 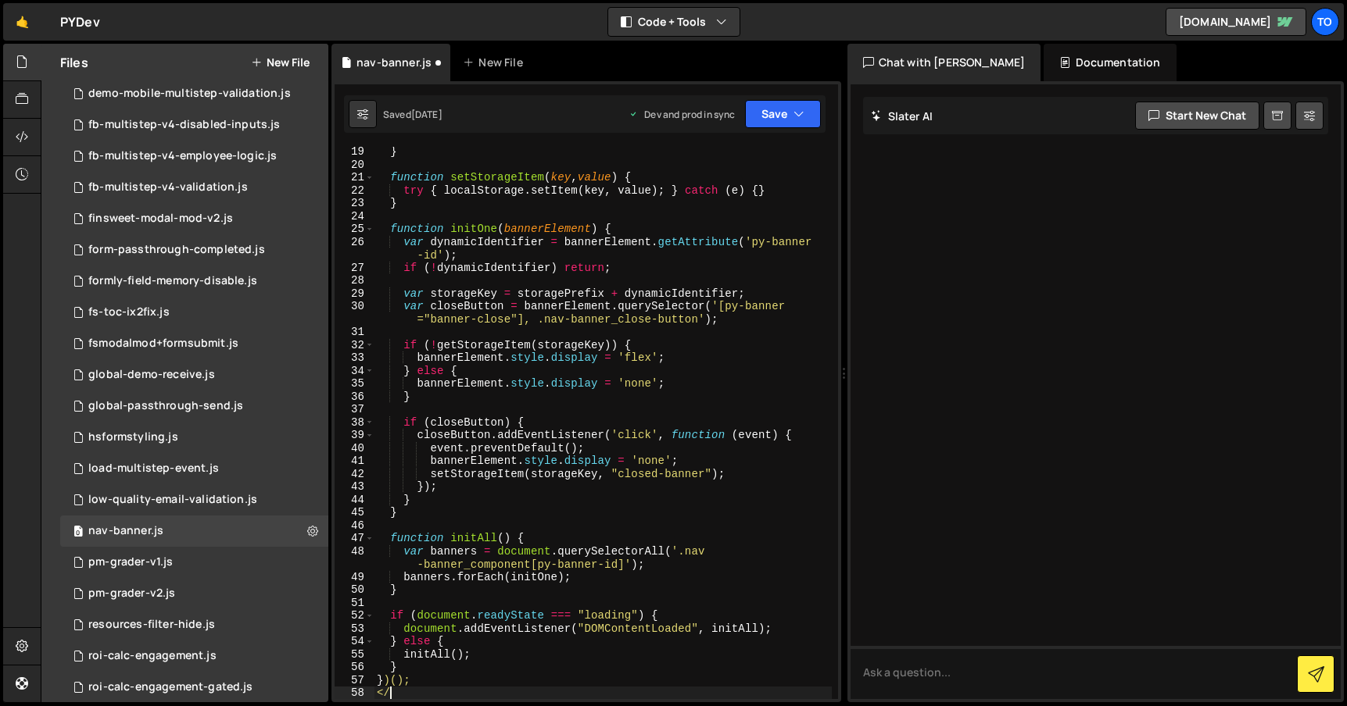 I want to click on div: 28, so click(x=354, y=281).